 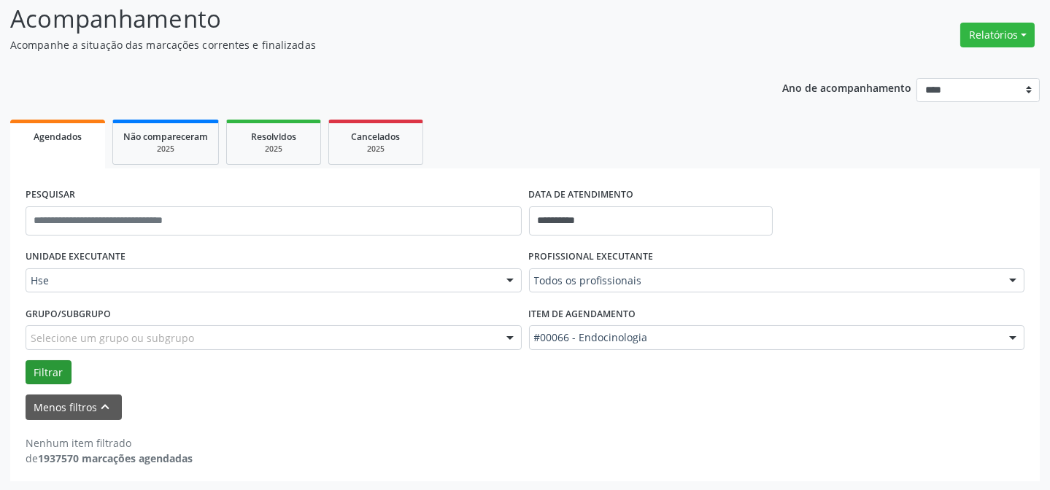 I want to click on label: DATA DE ATENDIMENTO, so click(x=581, y=195).